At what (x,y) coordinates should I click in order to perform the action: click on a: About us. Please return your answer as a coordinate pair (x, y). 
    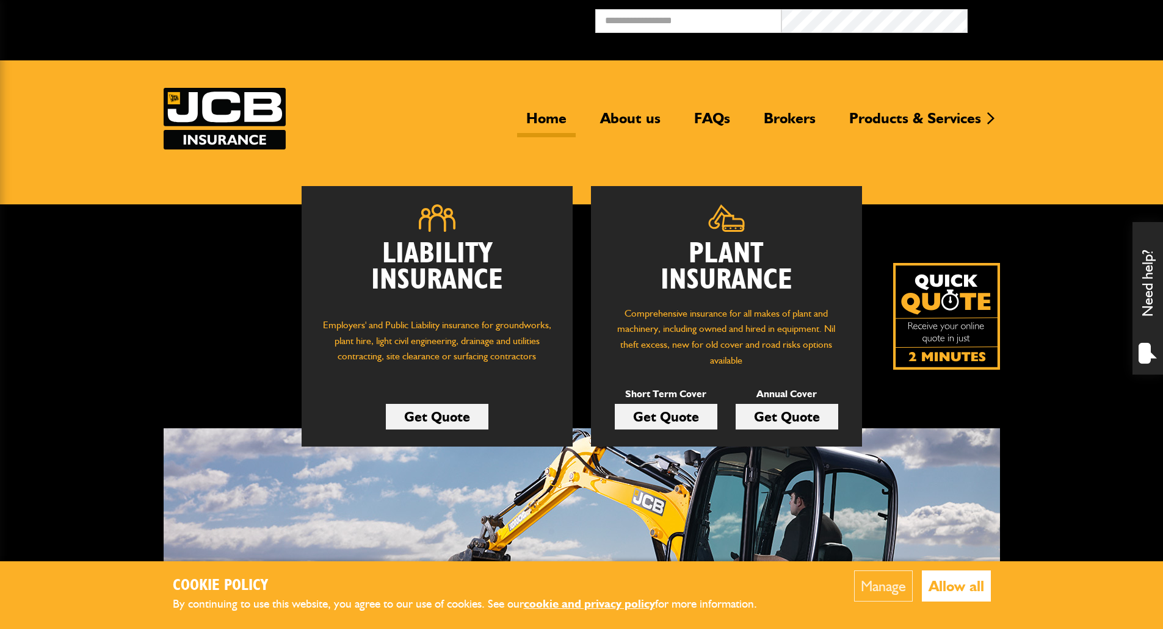
    Looking at the image, I should click on (630, 123).